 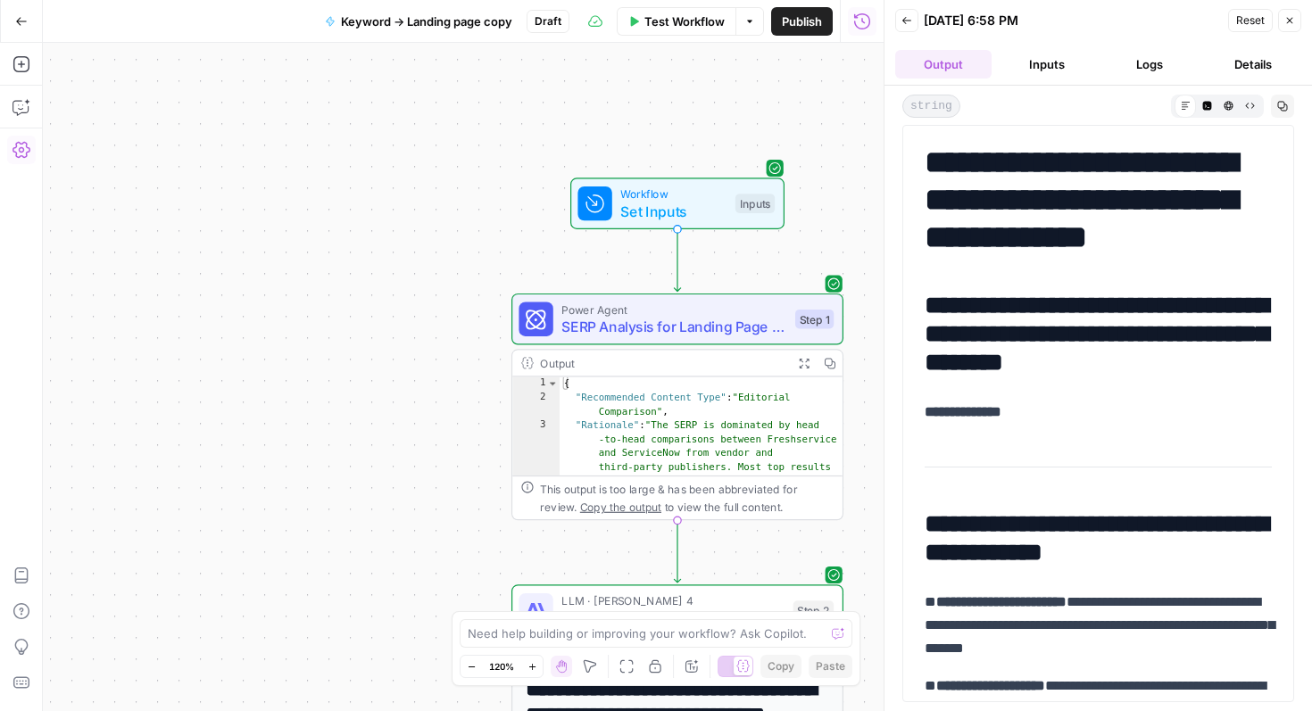 I want to click on span: 120%, so click(x=502, y=667).